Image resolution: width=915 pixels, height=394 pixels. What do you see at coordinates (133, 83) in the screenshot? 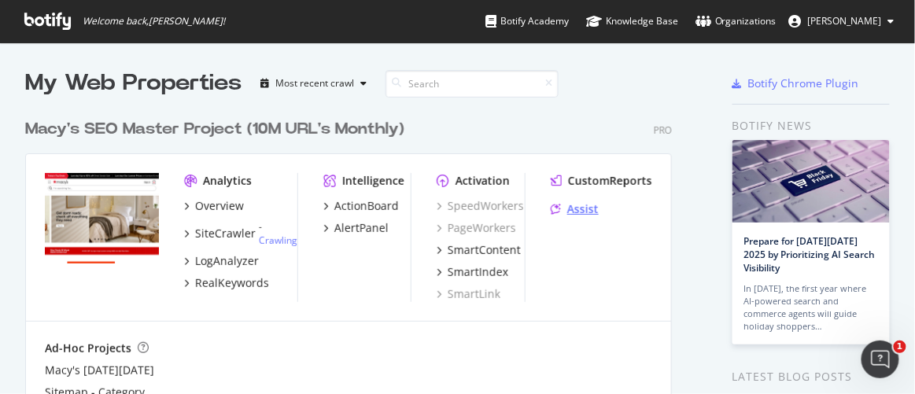
I see `div: My Web Properties` at bounding box center [133, 83].